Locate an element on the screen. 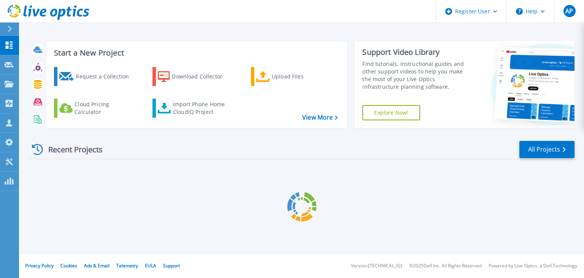 Image resolution: width=584 pixels, height=278 pixels. a: Support is located at coordinates (171, 265).